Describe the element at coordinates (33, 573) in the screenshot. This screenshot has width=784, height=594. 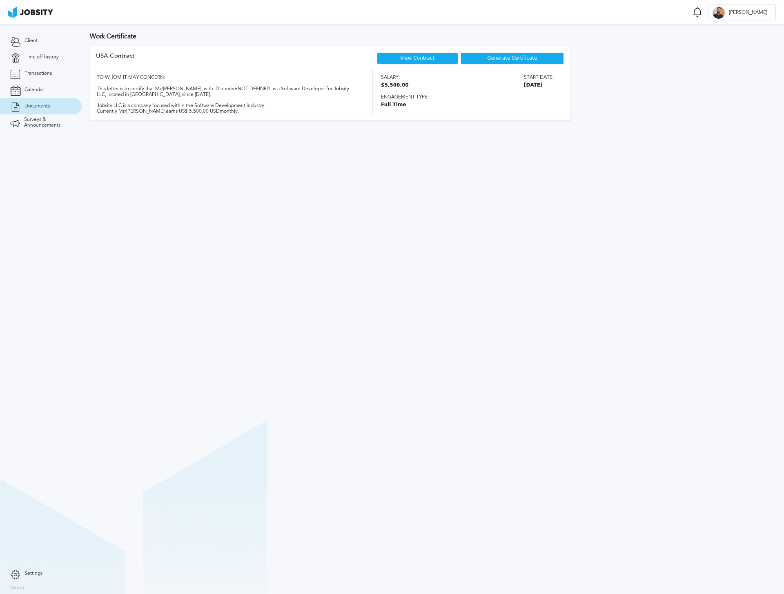
I see `span: Settings` at that location.